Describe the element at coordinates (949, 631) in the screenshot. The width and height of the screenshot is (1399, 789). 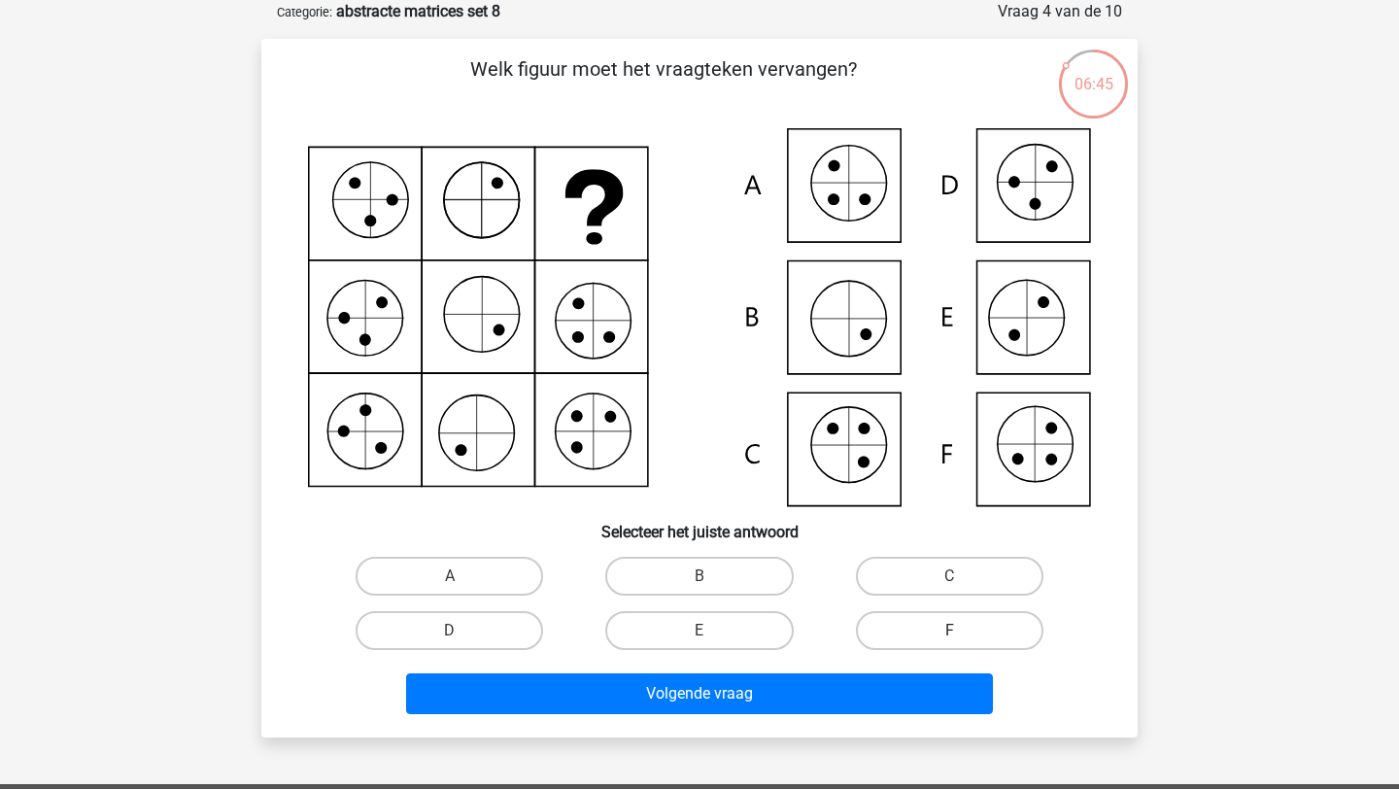
I see `label: F` at that location.